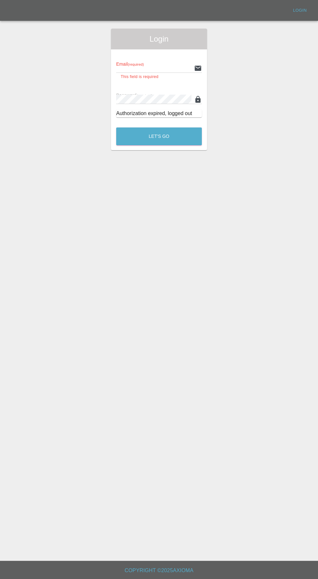 Image resolution: width=318 pixels, height=579 pixels. I want to click on h6: Copyright © 2025 Axioma, so click(159, 570).